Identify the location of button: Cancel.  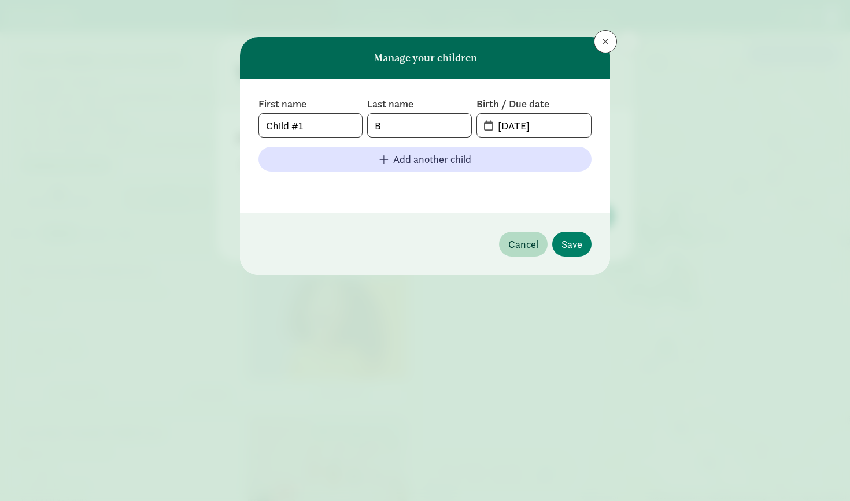
(523, 244).